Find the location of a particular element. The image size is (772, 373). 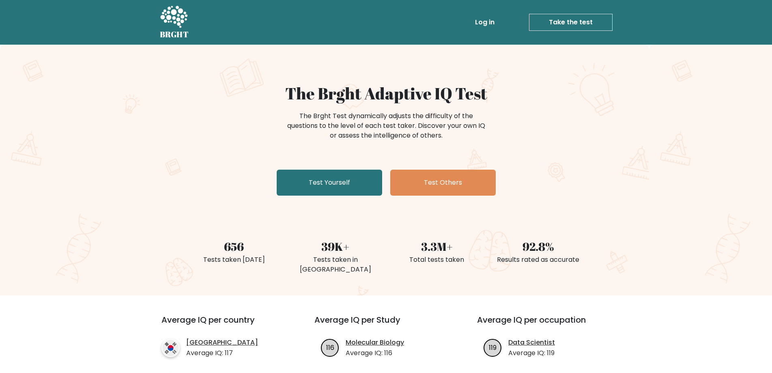

a: Molecular Biology is located at coordinates (375, 342).